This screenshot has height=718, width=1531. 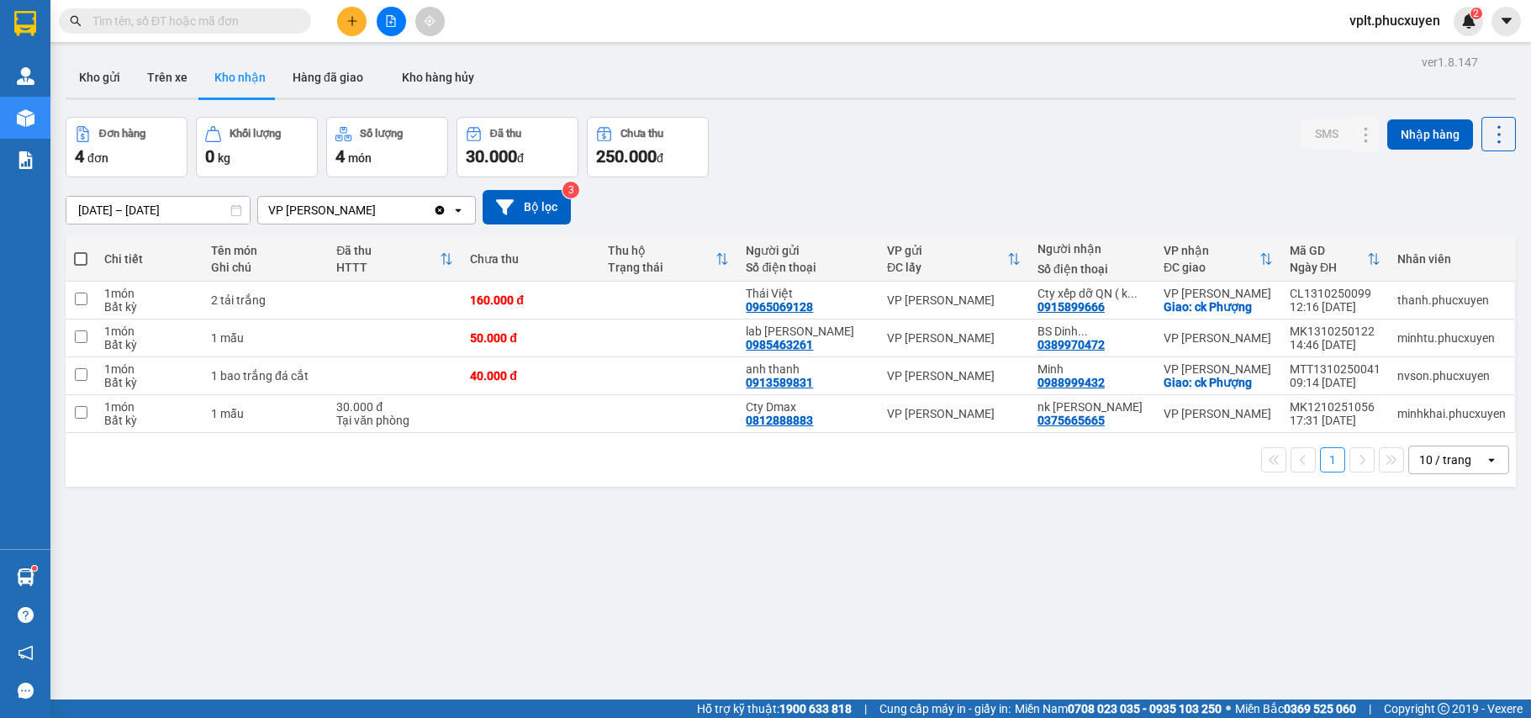 What do you see at coordinates (438, 77) in the screenshot?
I see `span: Kho hàng hủy` at bounding box center [438, 77].